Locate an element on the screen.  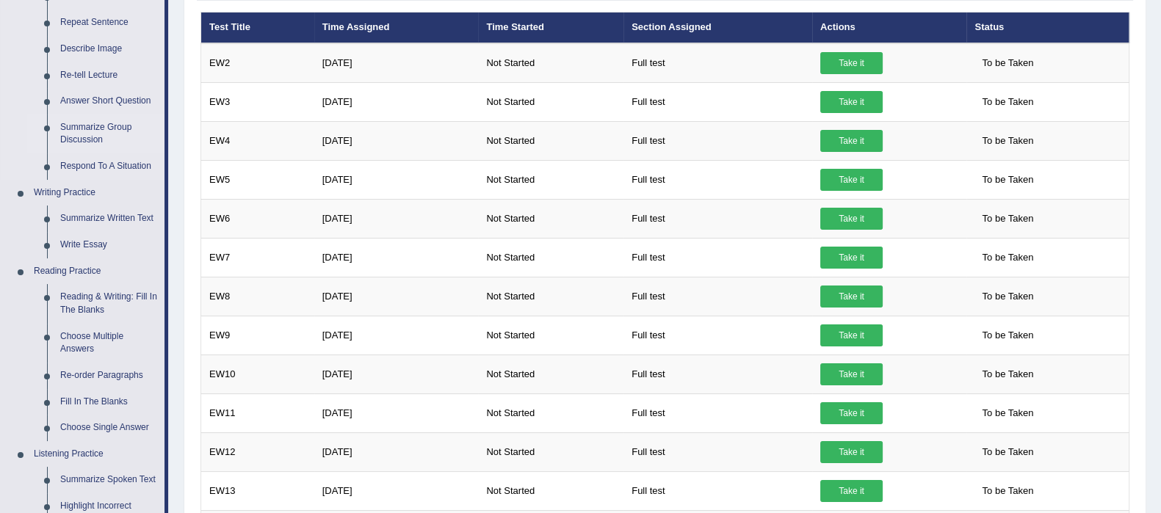
td: EW2 is located at coordinates (258, 63).